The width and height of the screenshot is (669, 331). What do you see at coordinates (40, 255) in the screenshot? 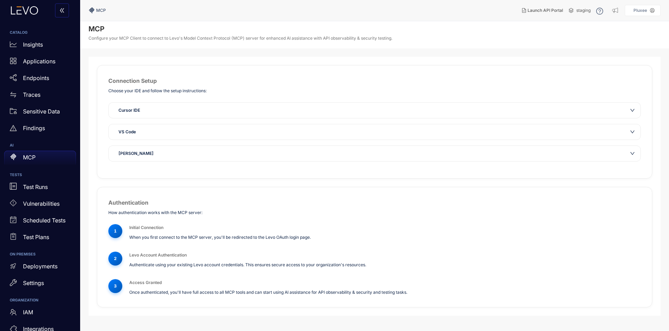
I see `h6: ON PREMISES` at bounding box center [40, 255].